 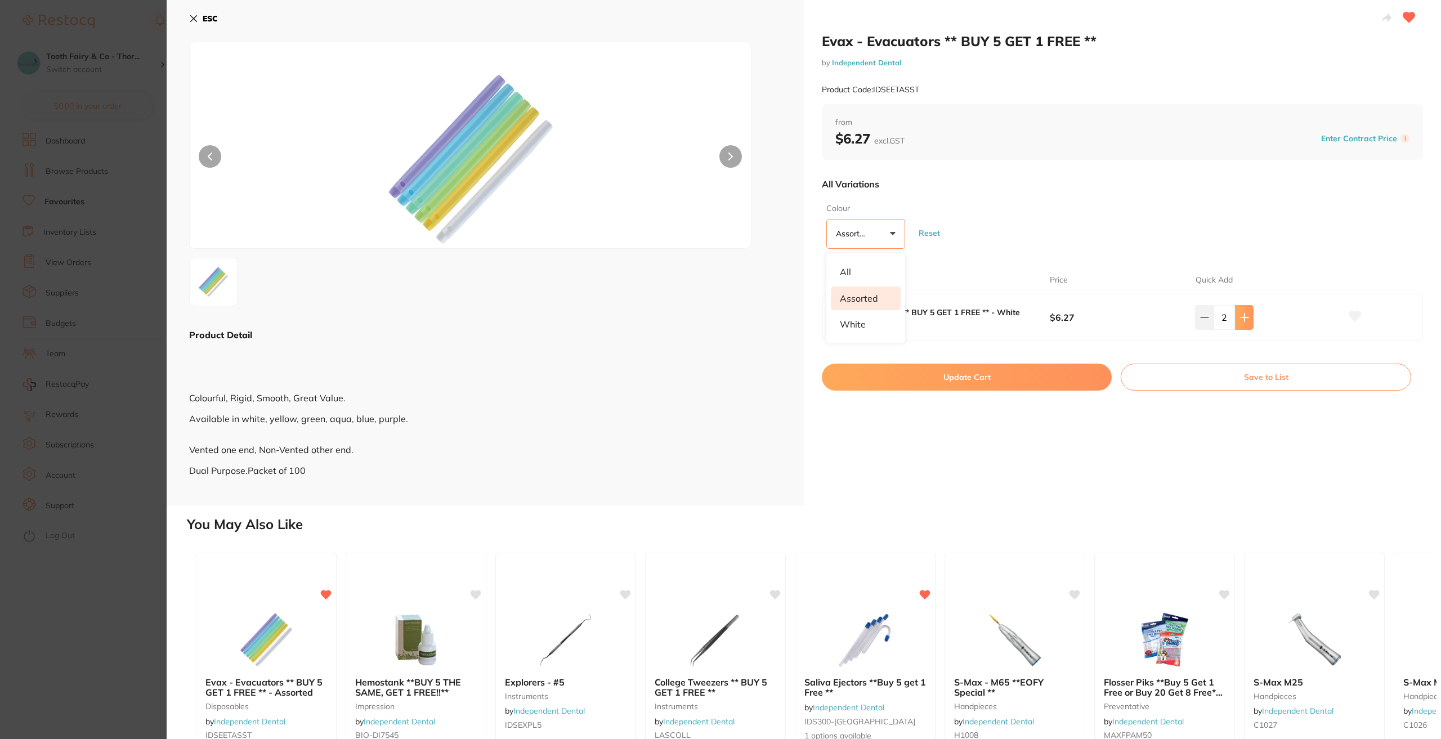 I want to click on b: College Tweezers ** BUY 5 GET 1 FREE **, so click(x=715, y=687).